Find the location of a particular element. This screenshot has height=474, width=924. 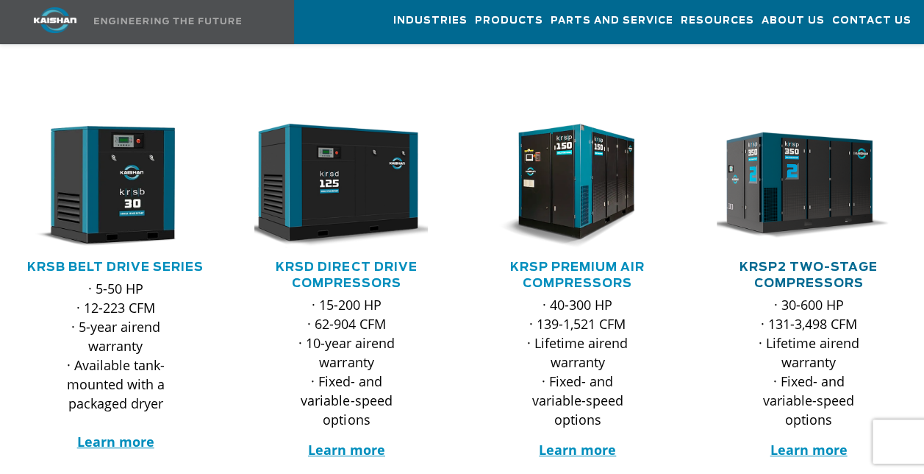

p: · 5-50 HP · 12-223 CFM · 5-year airend warranty · Available tank-mounted with a packaged dryer is located at coordinates (115, 365).